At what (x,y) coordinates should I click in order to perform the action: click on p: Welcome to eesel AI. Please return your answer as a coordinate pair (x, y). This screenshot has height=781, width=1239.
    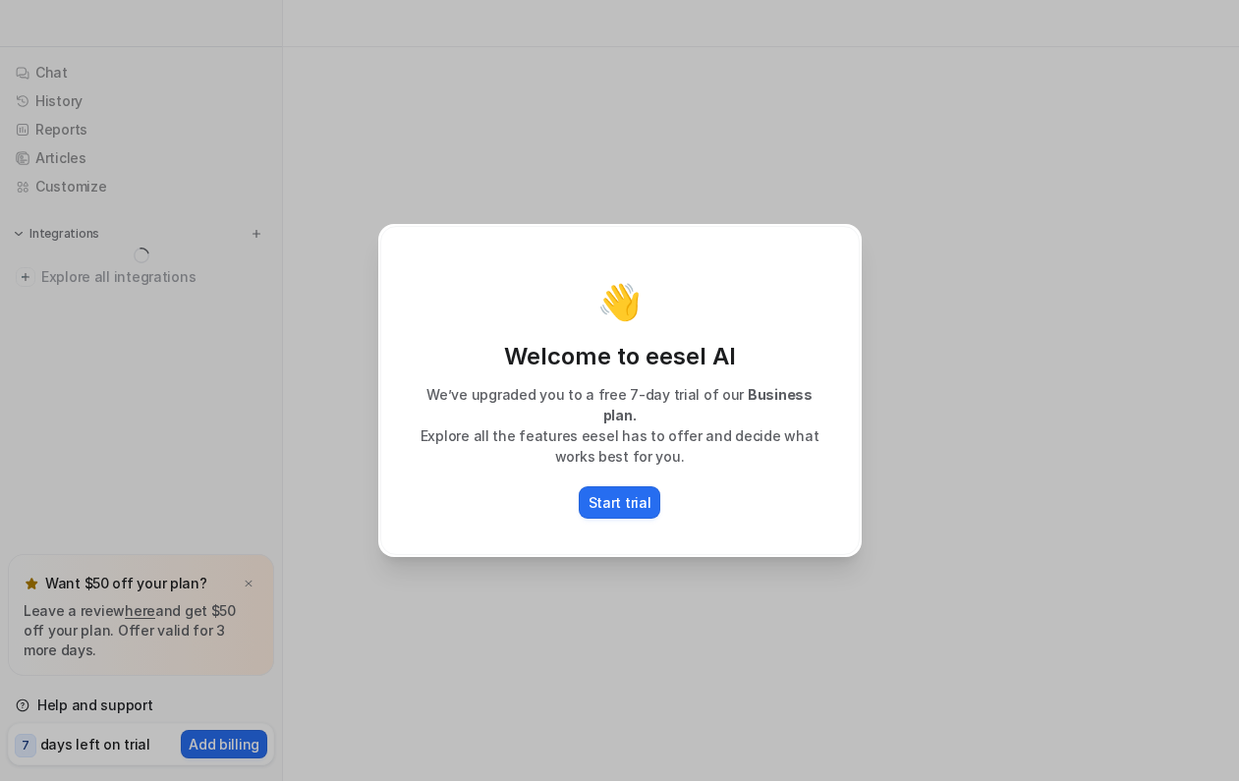
    Looking at the image, I should click on (620, 357).